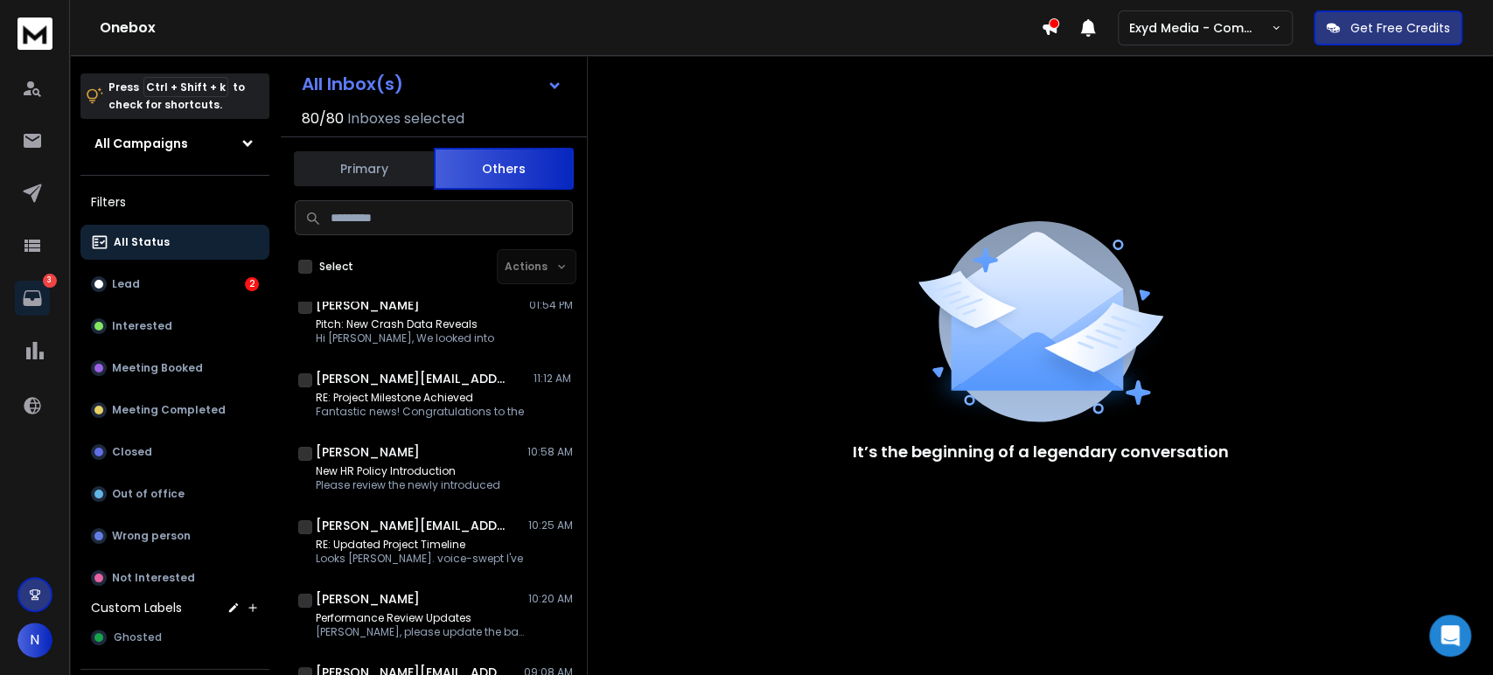 Image resolution: width=1493 pixels, height=675 pixels. I want to click on button: All Inbox(s), so click(432, 84).